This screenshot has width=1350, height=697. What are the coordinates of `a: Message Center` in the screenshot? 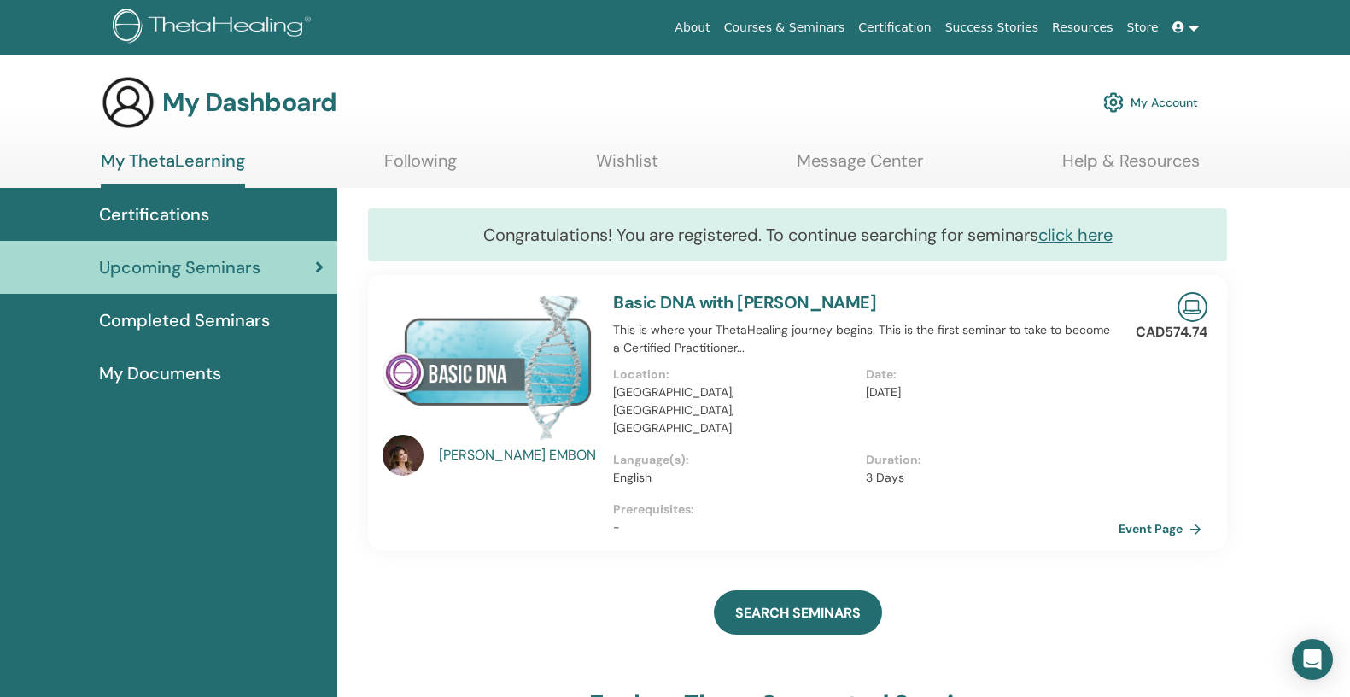 It's located at (860, 167).